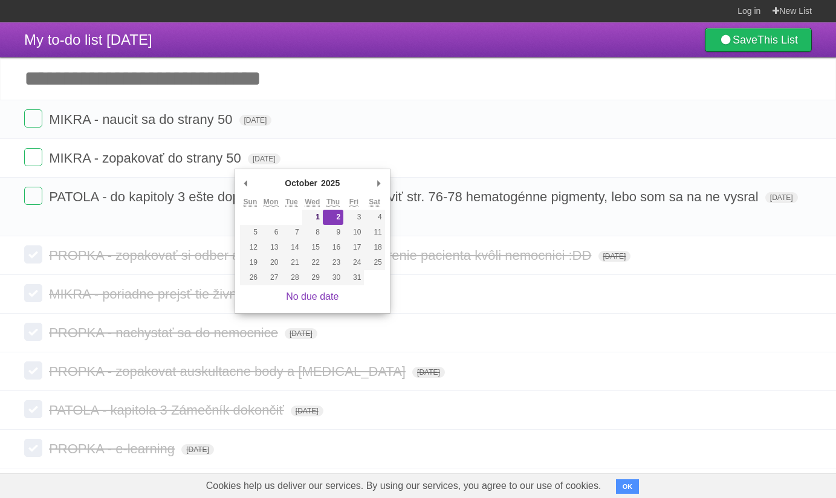 The image size is (836, 498). Describe the element at coordinates (374, 232) in the screenshot. I see `button: 11` at that location.